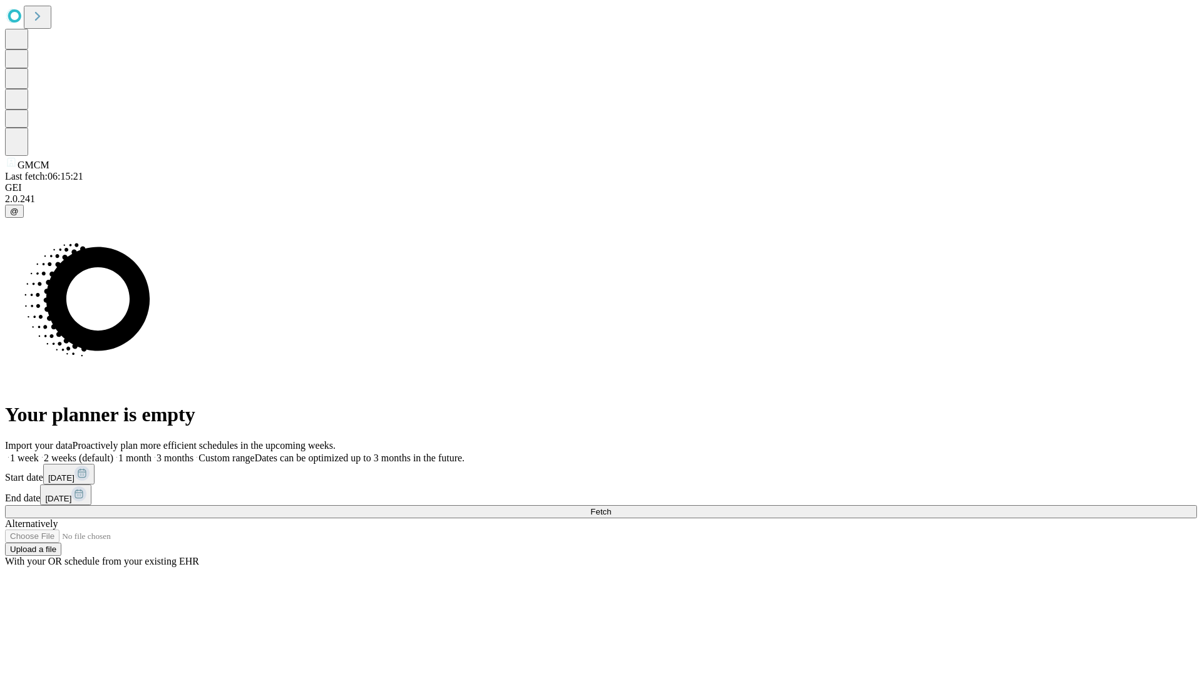  What do you see at coordinates (102, 561) in the screenshot?
I see `span: With your OR schedule from your existing EHR` at bounding box center [102, 561].